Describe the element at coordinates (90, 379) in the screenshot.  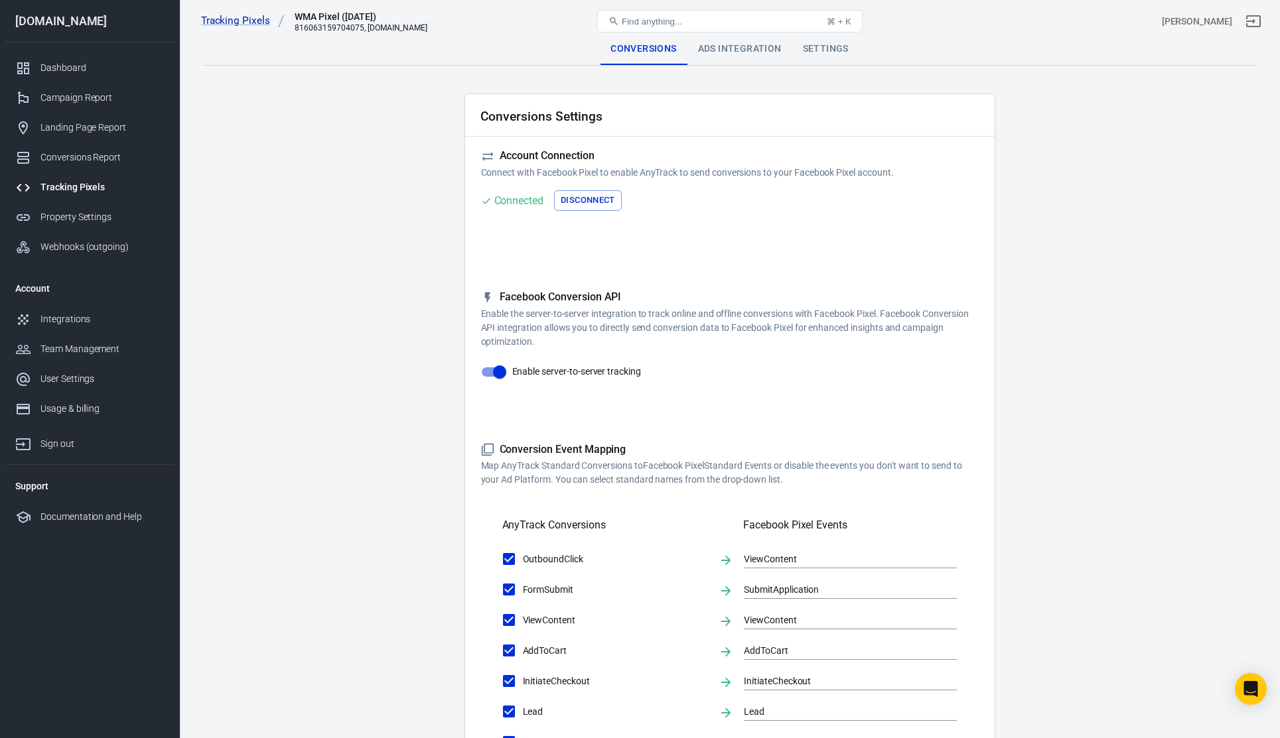
I see `a: User Settings` at that location.